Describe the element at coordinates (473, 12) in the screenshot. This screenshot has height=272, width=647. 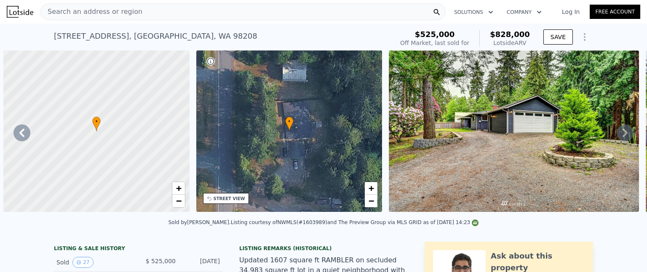
I see `button: Solutions` at that location.